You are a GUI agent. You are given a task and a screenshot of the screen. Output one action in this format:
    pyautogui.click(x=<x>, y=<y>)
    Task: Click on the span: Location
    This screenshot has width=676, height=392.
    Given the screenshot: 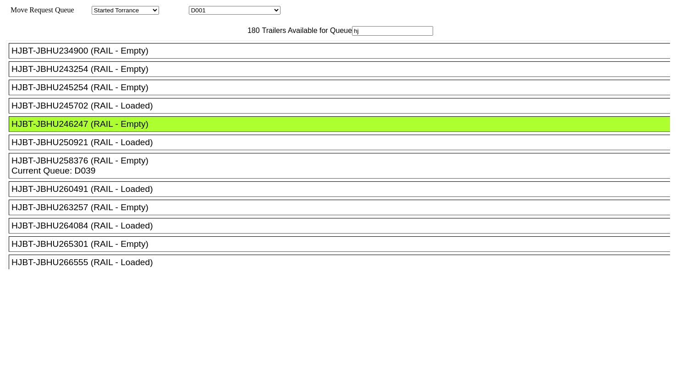 What is the action you would take?
    pyautogui.click(x=174, y=10)
    